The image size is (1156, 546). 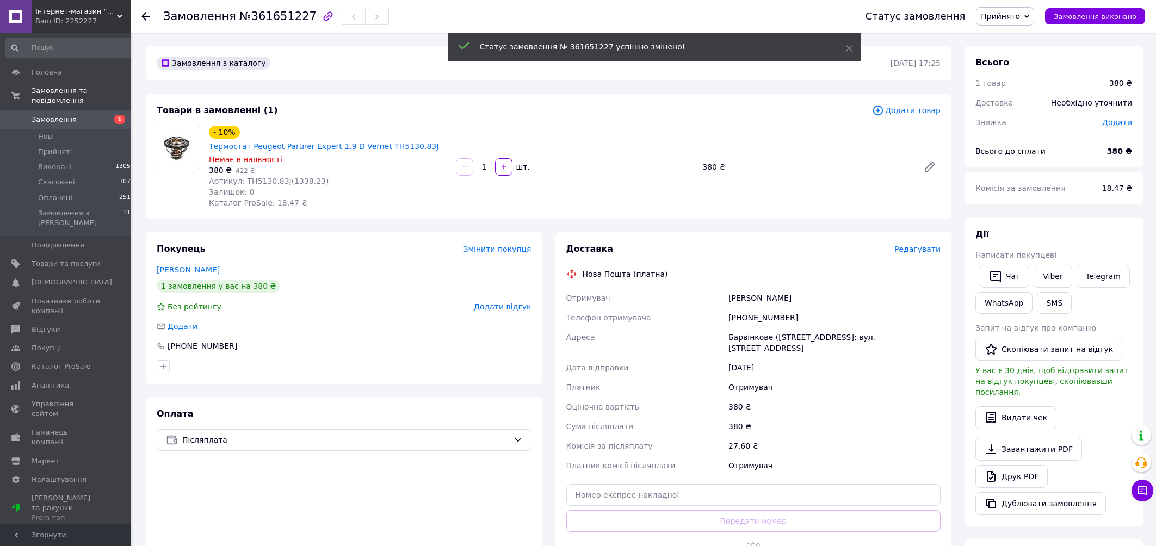 What do you see at coordinates (47, 72) in the screenshot?
I see `span: Головна` at bounding box center [47, 72].